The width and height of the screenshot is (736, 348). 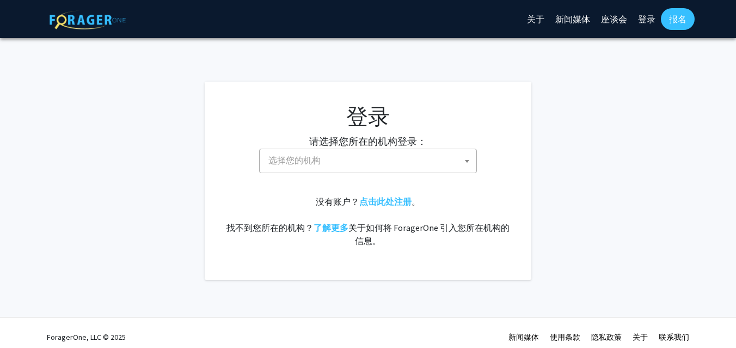 What do you see at coordinates (331, 227) in the screenshot?
I see `font: 了解更多` at bounding box center [331, 227].